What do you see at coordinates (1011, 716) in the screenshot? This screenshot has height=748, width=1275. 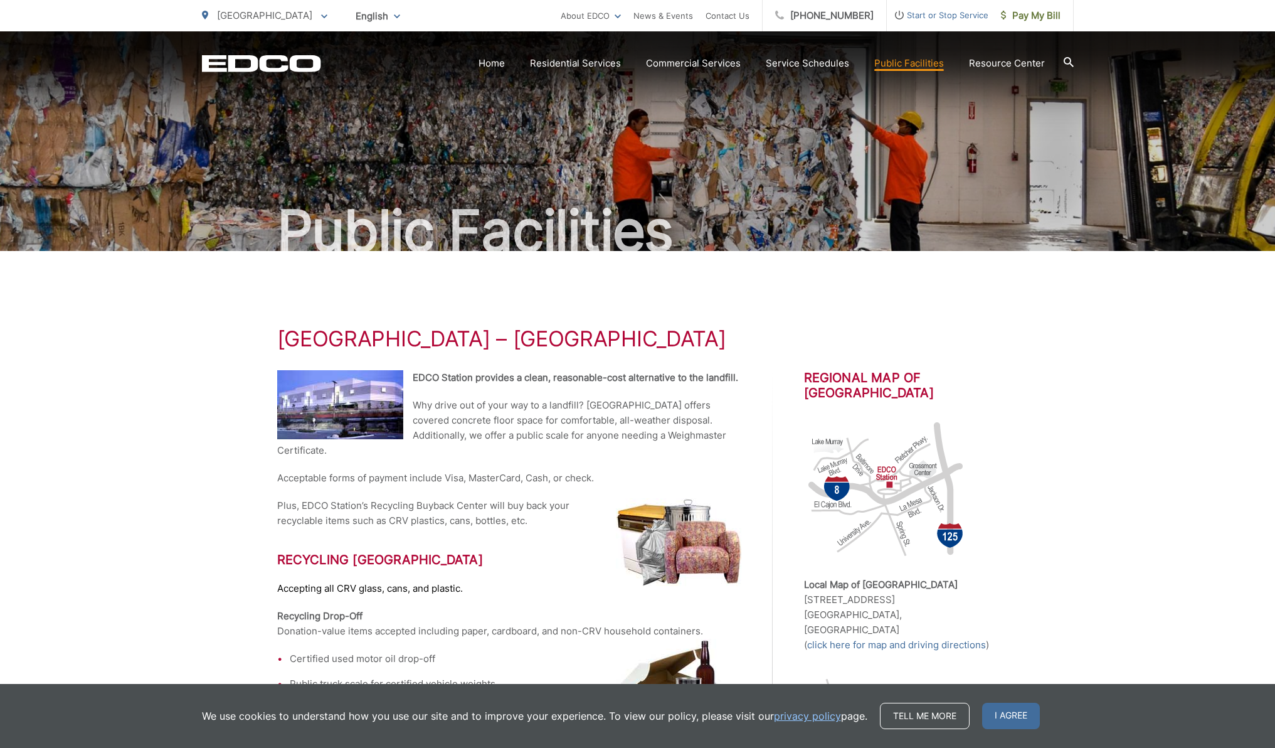 I see `span: I agree` at bounding box center [1011, 716].